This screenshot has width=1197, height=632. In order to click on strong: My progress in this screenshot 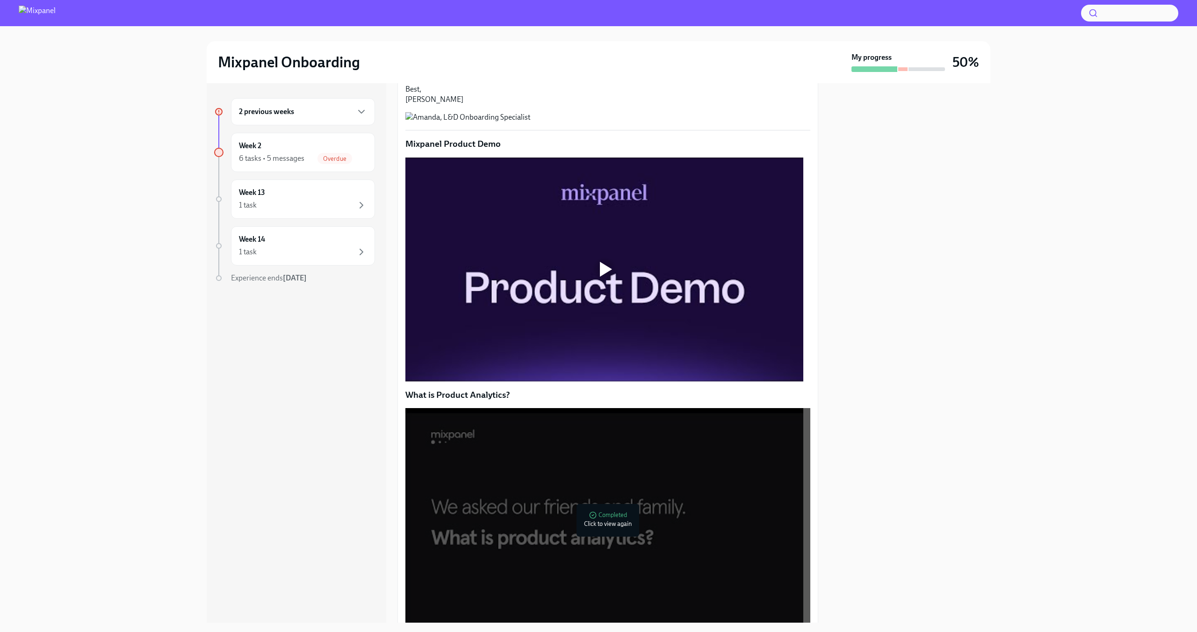, I will do `click(872, 58)`.